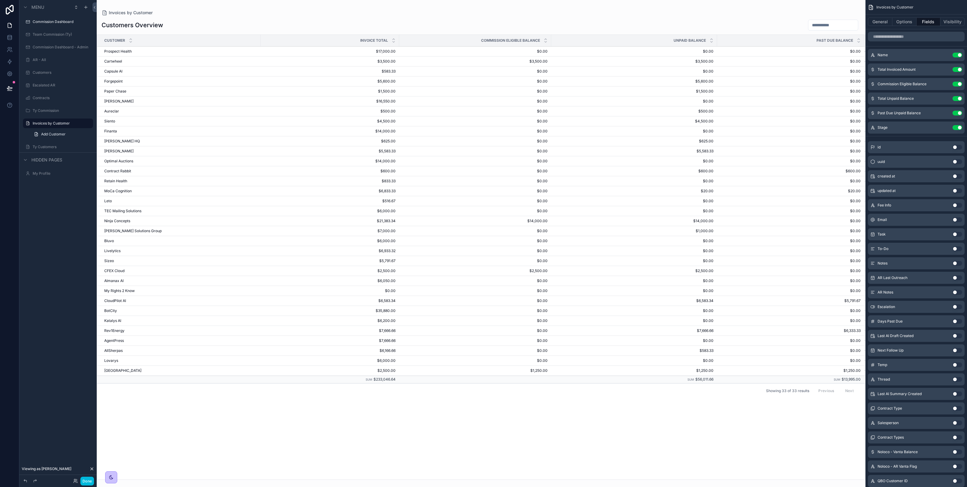 The image size is (967, 487). I want to click on span: Task, so click(882, 234).